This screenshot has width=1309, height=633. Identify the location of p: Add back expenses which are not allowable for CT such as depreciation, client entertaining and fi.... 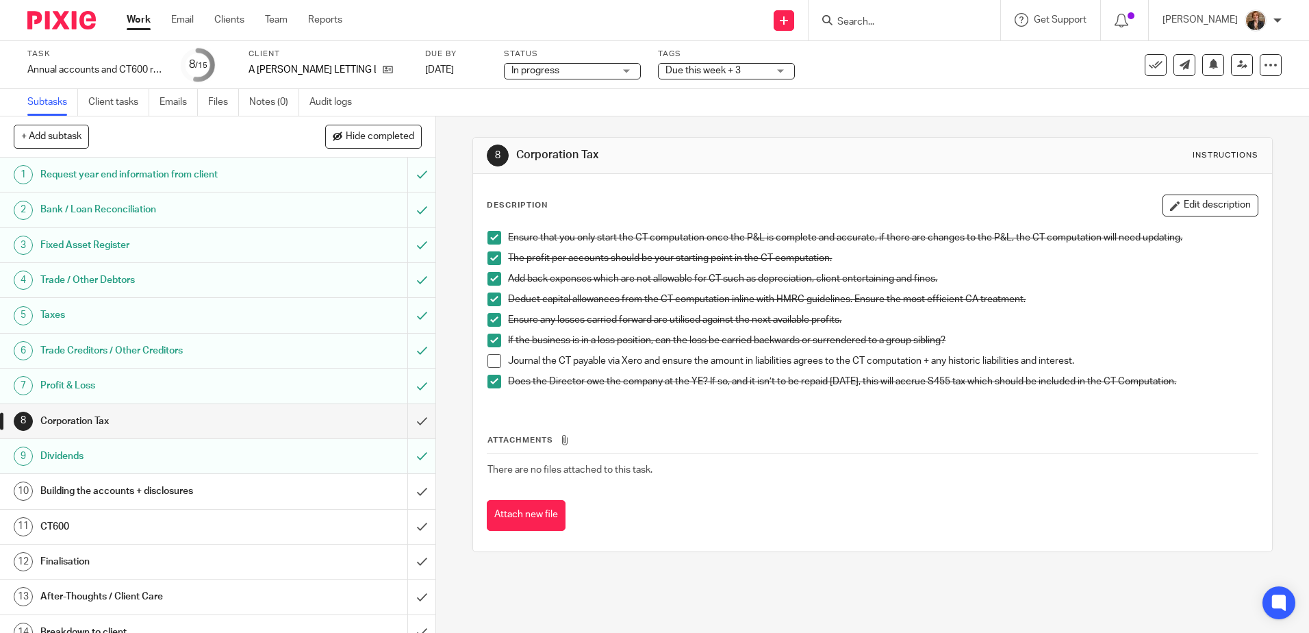
(883, 279).